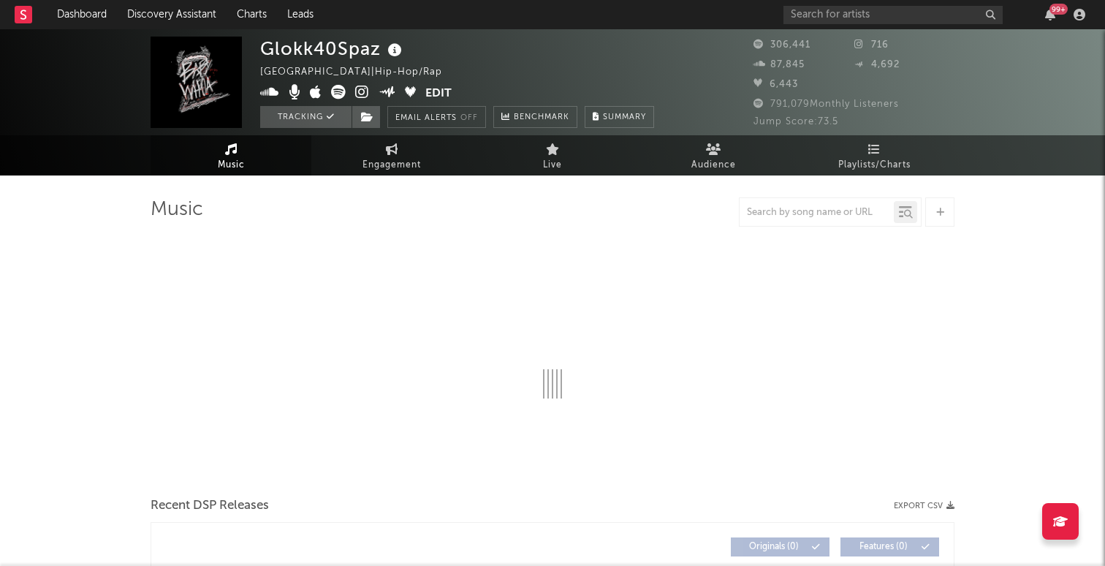 The height and width of the screenshot is (566, 1105). What do you see at coordinates (713, 165) in the screenshot?
I see `span: Audience` at bounding box center [713, 165].